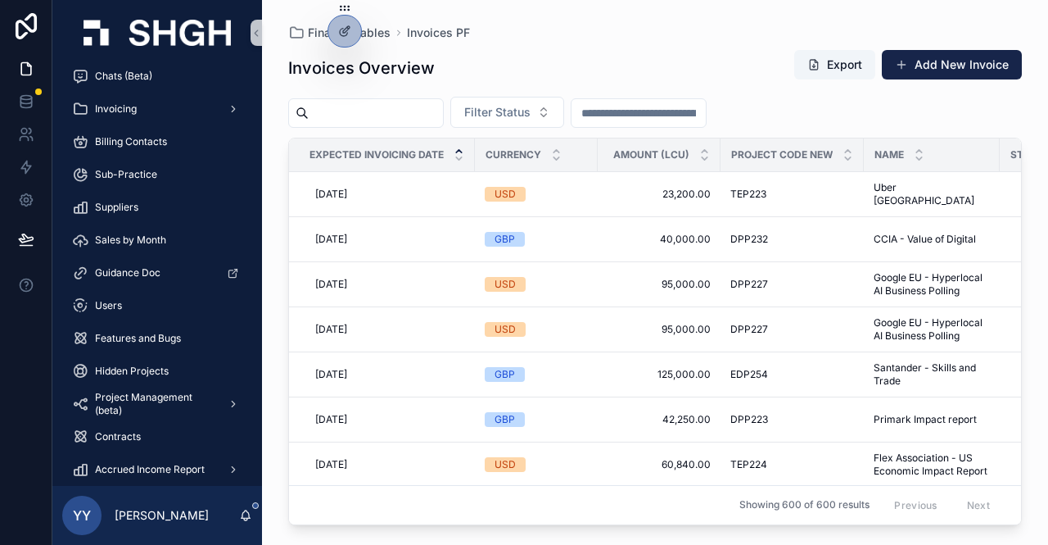 This screenshot has width=1048, height=545. I want to click on a: Billing Contacts, so click(157, 142).